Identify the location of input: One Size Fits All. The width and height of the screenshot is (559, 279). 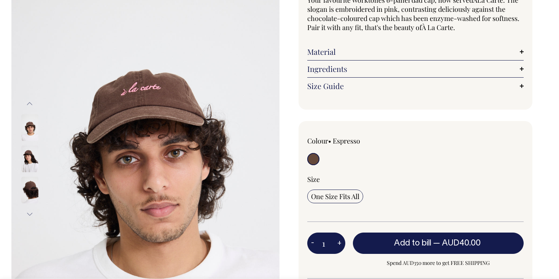
(335, 196).